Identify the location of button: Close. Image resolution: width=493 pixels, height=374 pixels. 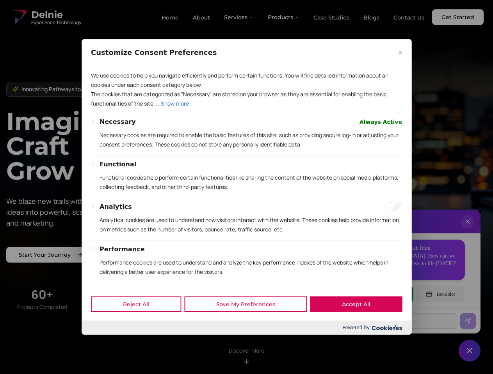
(400, 53).